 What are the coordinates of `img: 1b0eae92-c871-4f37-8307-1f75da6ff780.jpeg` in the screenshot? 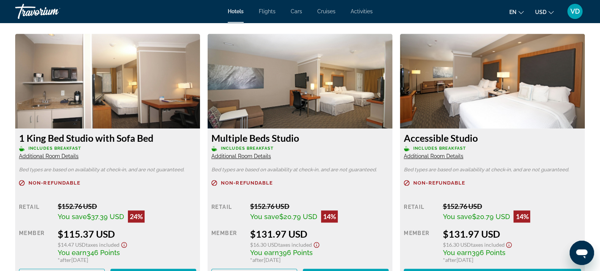 It's located at (492, 81).